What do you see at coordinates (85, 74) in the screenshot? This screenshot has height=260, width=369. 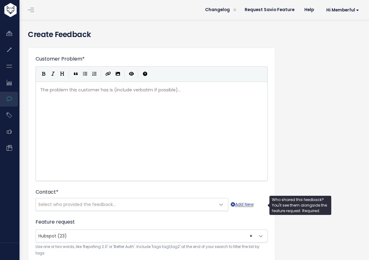 I see `button: Generic List` at bounding box center [85, 74].